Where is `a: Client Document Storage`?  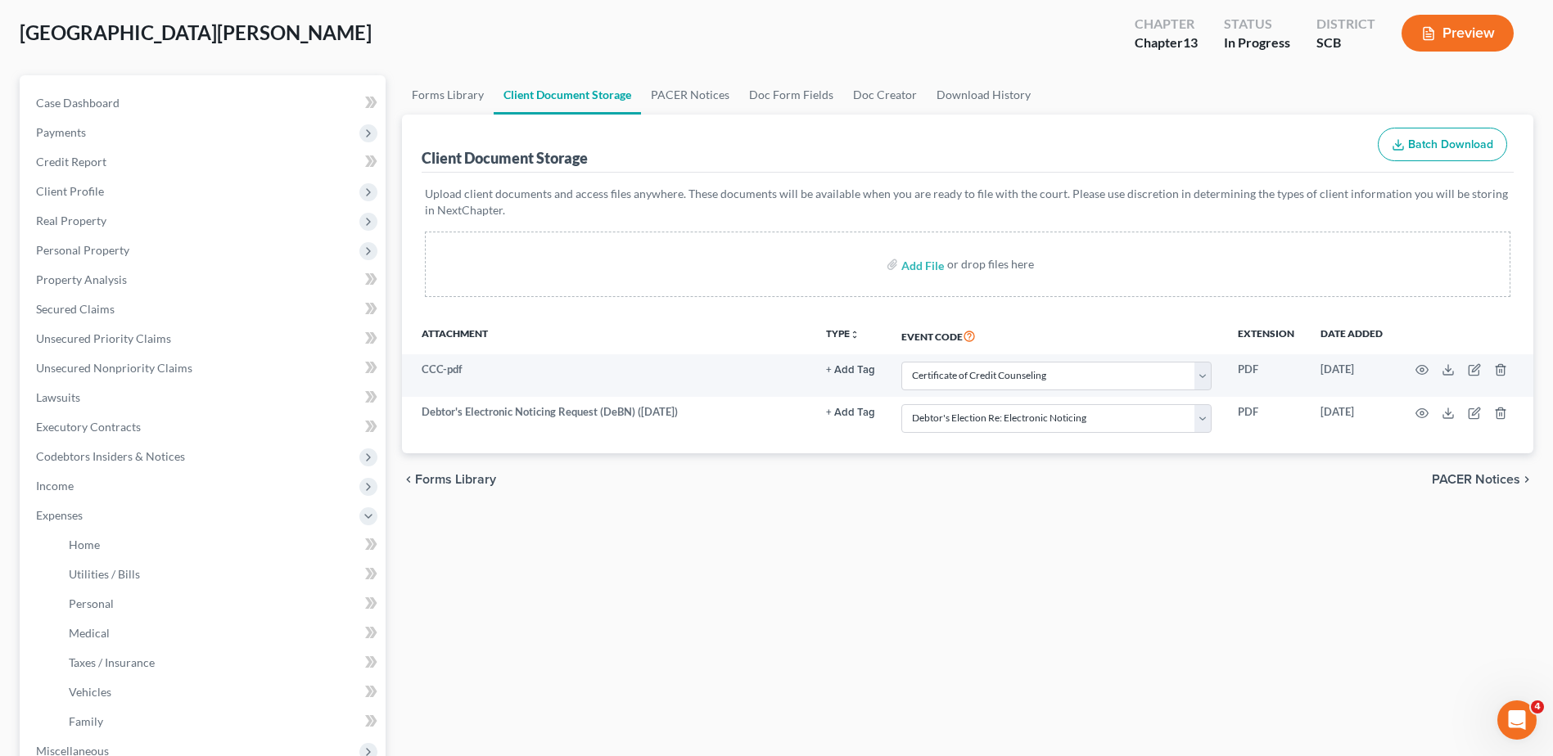
a: Client Document Storage is located at coordinates (567, 95).